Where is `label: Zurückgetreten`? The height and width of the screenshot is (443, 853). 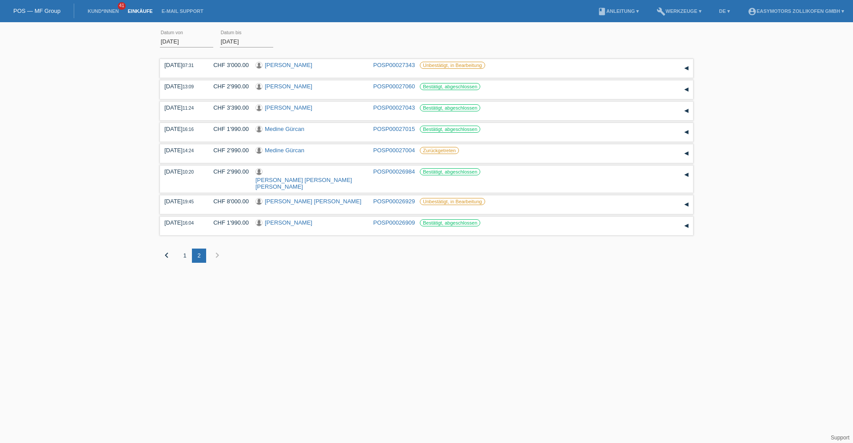 label: Zurückgetreten is located at coordinates (439, 151).